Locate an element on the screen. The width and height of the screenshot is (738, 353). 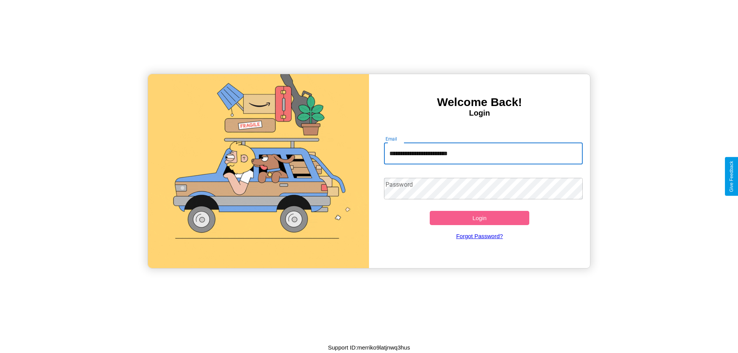
img: gif is located at coordinates (258, 171).